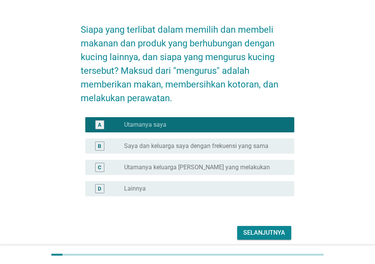 The height and width of the screenshot is (264, 375). Describe the element at coordinates (99, 188) in the screenshot. I see `div: D` at that location.